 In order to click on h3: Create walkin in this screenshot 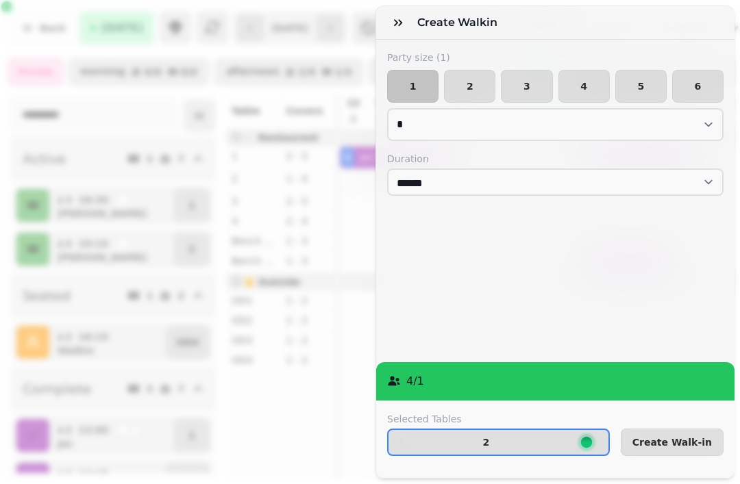, I will do `click(460, 23)`.